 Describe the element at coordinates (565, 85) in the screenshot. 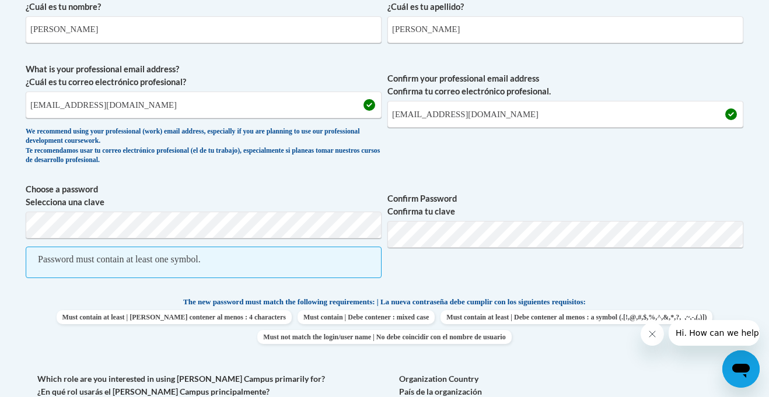

I see `label: Confirm your professional email address Confirma tu correo electrónico profesional.` at that location.